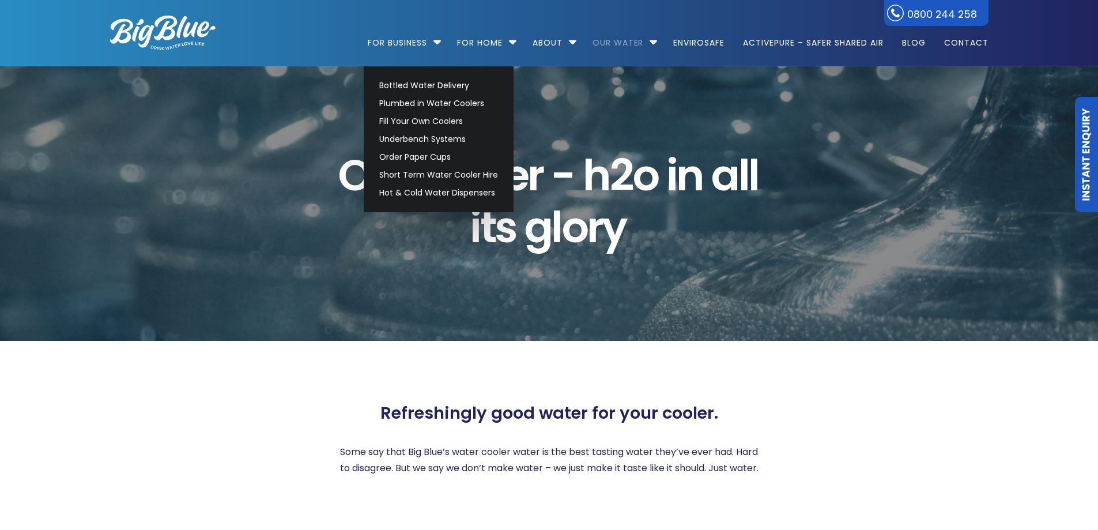 This screenshot has height=530, width=1098. What do you see at coordinates (439, 139) in the screenshot?
I see `a: Underbench Systems` at bounding box center [439, 139].